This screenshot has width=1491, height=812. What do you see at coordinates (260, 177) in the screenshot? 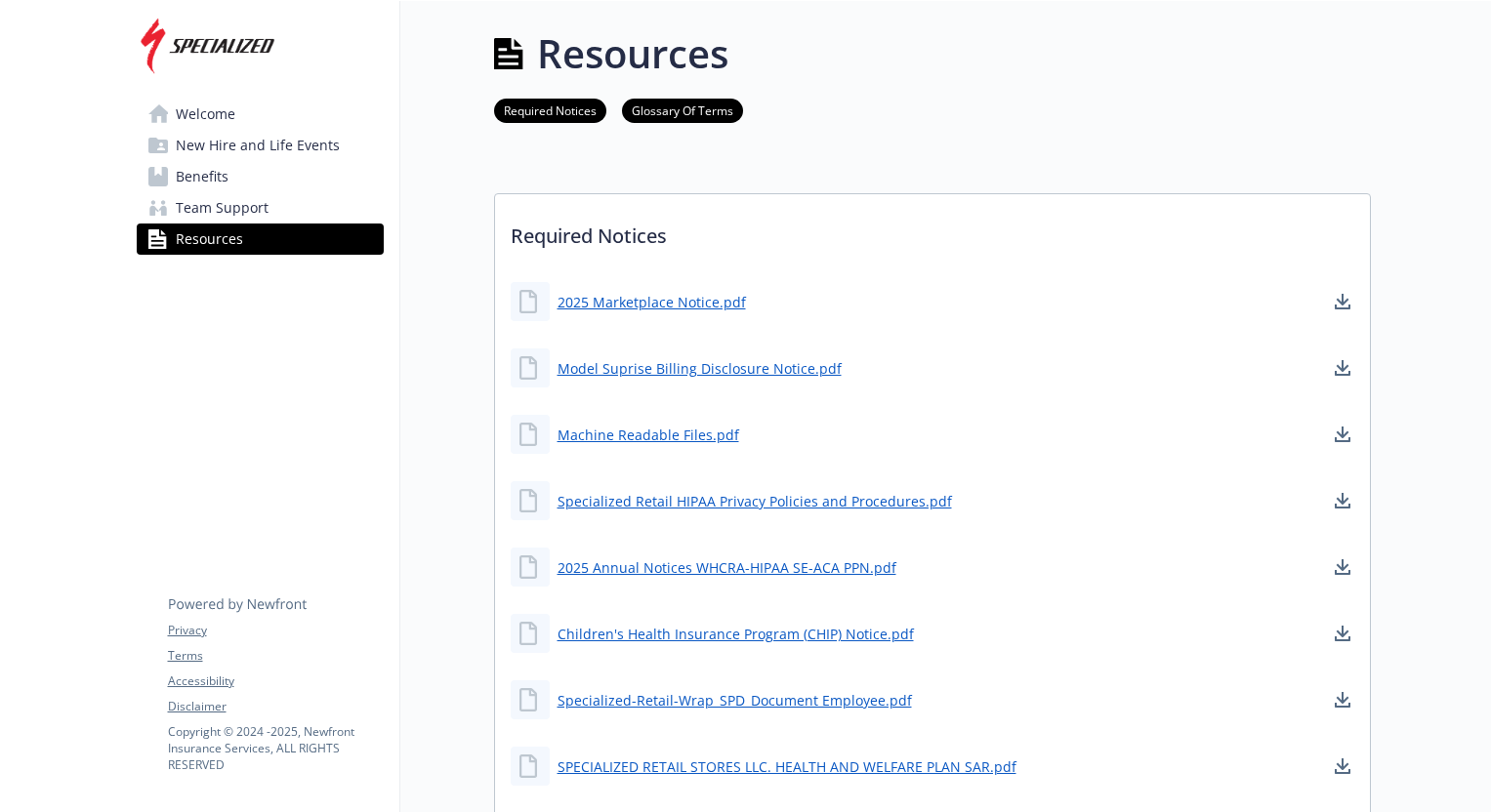
I see `a: Benefits` at bounding box center [260, 177].